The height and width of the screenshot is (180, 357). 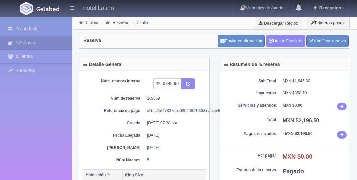 What do you see at coordinates (92, 40) in the screenshot?
I see `h4: Reserva` at bounding box center [92, 40].